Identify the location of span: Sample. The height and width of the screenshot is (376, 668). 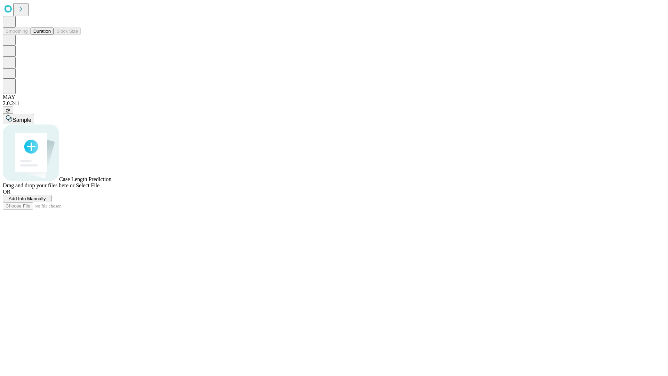
(22, 120).